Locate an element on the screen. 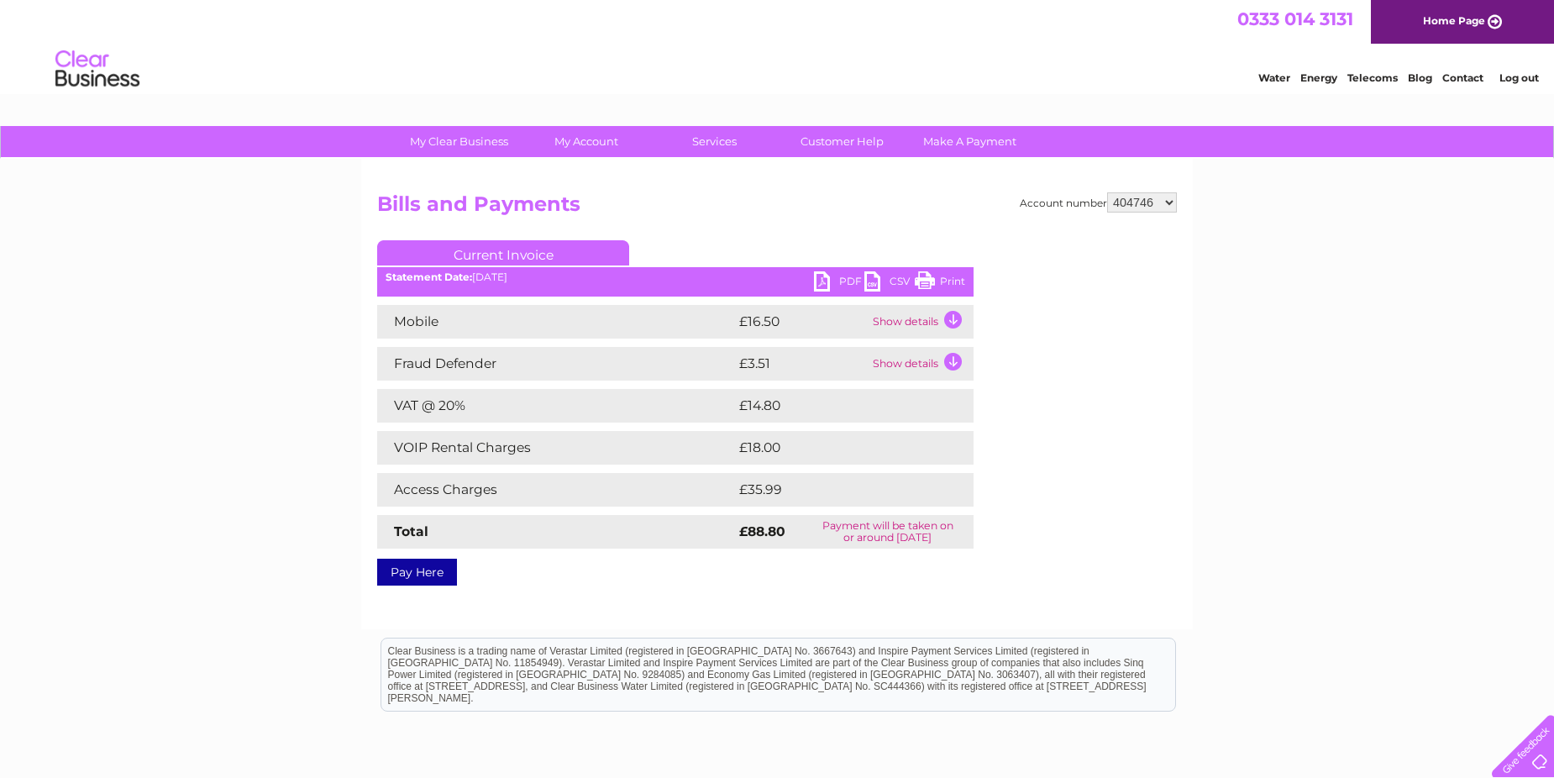  strong: Total is located at coordinates (411, 531).